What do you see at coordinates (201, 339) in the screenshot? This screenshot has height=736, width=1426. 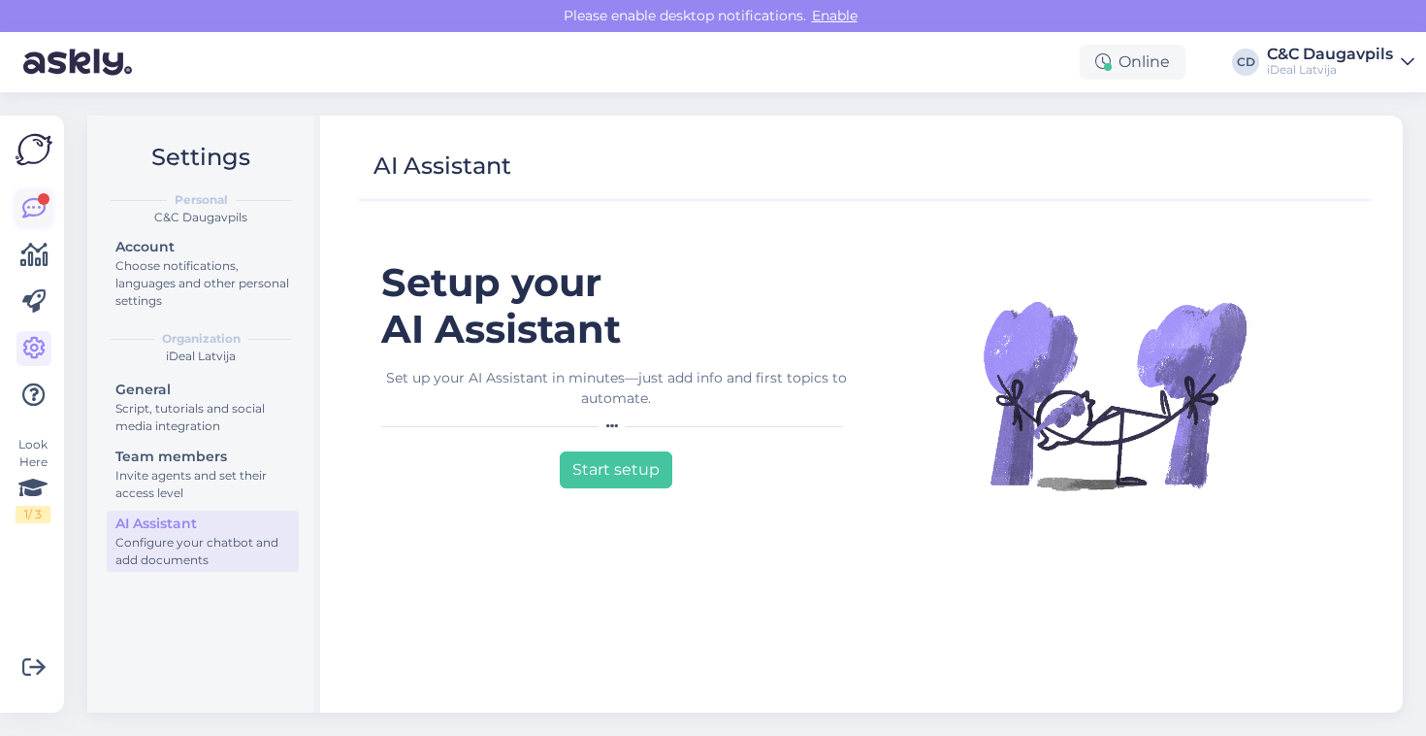 I see `b: Organization` at bounding box center [201, 339].